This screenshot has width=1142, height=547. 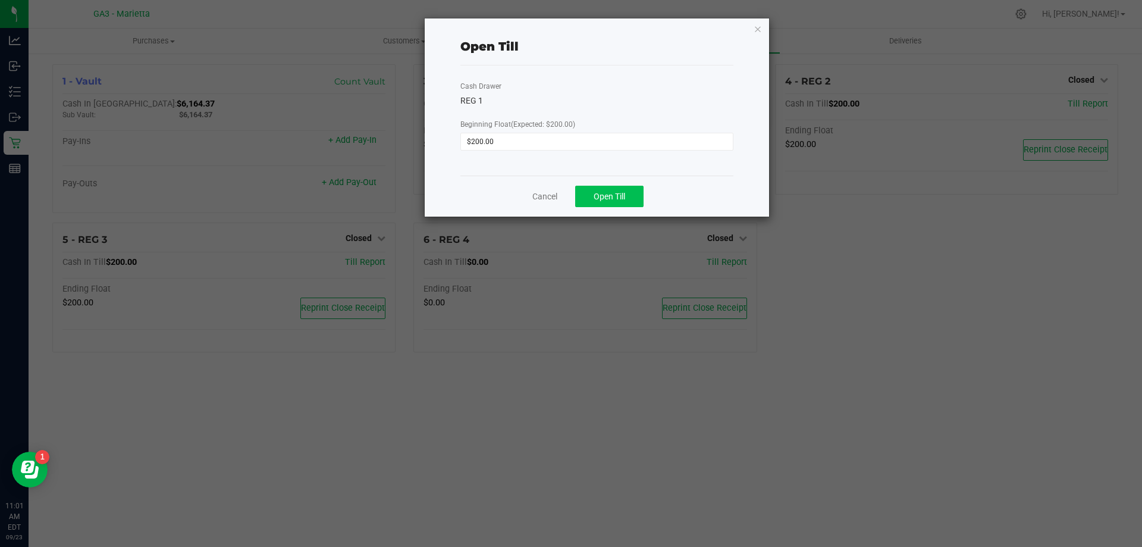 What do you see at coordinates (609, 196) in the screenshot?
I see `button: Open Till` at bounding box center [609, 196].